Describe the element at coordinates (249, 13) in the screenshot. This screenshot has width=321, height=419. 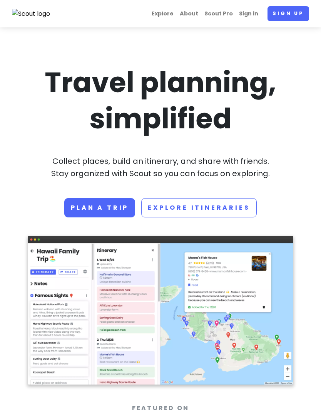
I see `a: Sign in` at that location.